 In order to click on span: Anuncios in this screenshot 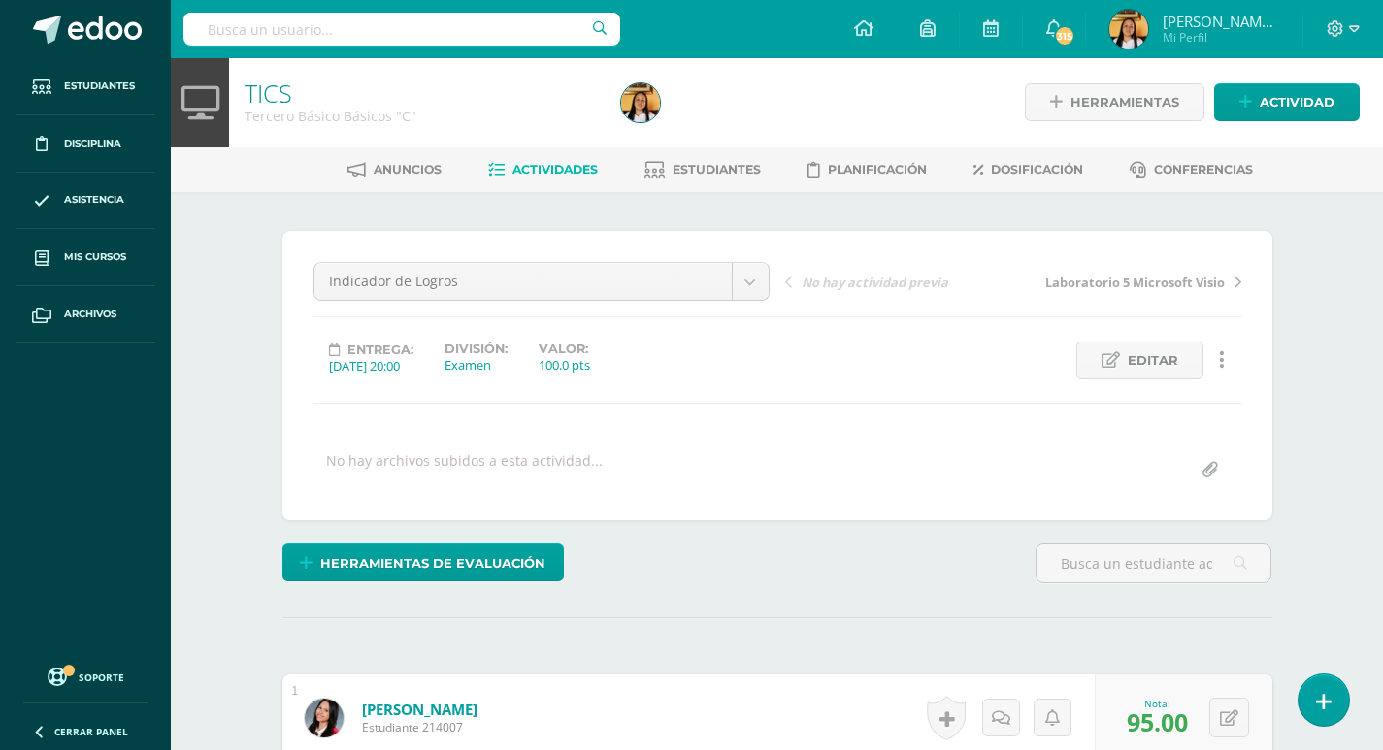, I will do `click(408, 169)`.